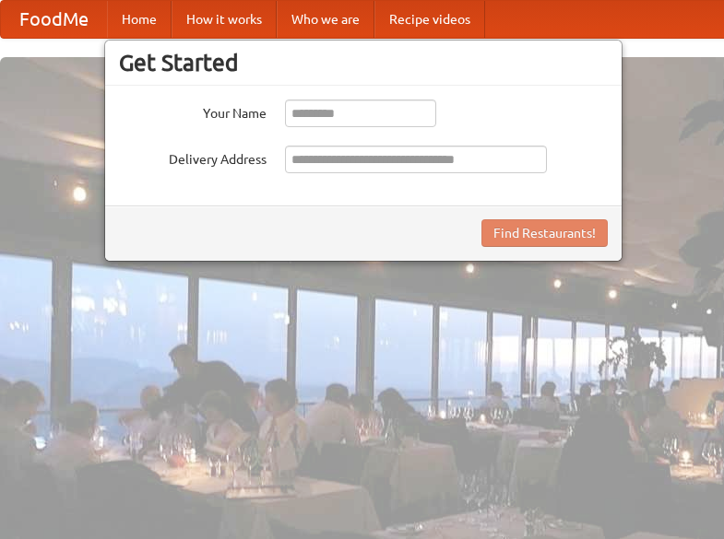 This screenshot has width=724, height=539. I want to click on a: Home, so click(139, 19).